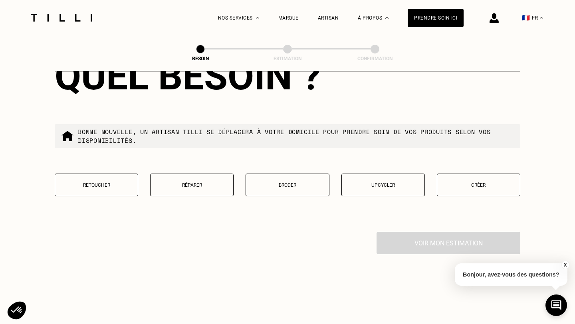 The image size is (575, 324). What do you see at coordinates (258, 18) in the screenshot?
I see `img: Menu déroulant` at bounding box center [258, 18].